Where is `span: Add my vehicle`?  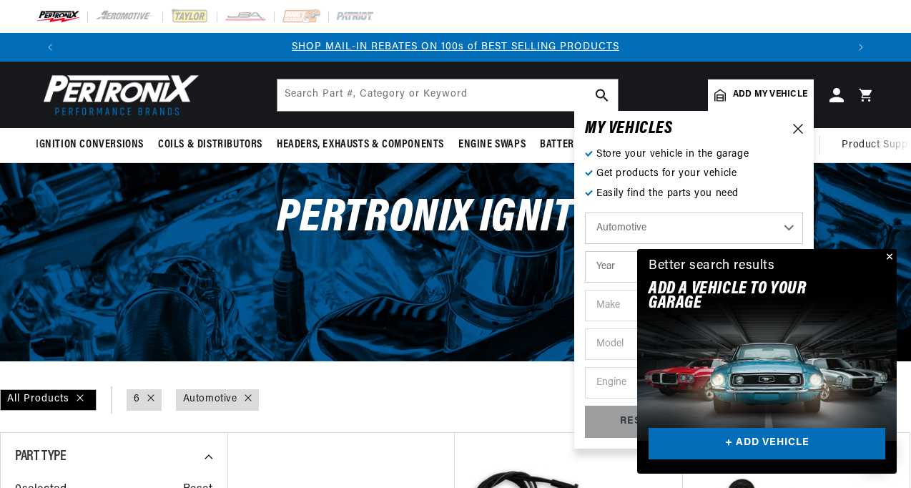
span: Add my vehicle is located at coordinates (770, 94).